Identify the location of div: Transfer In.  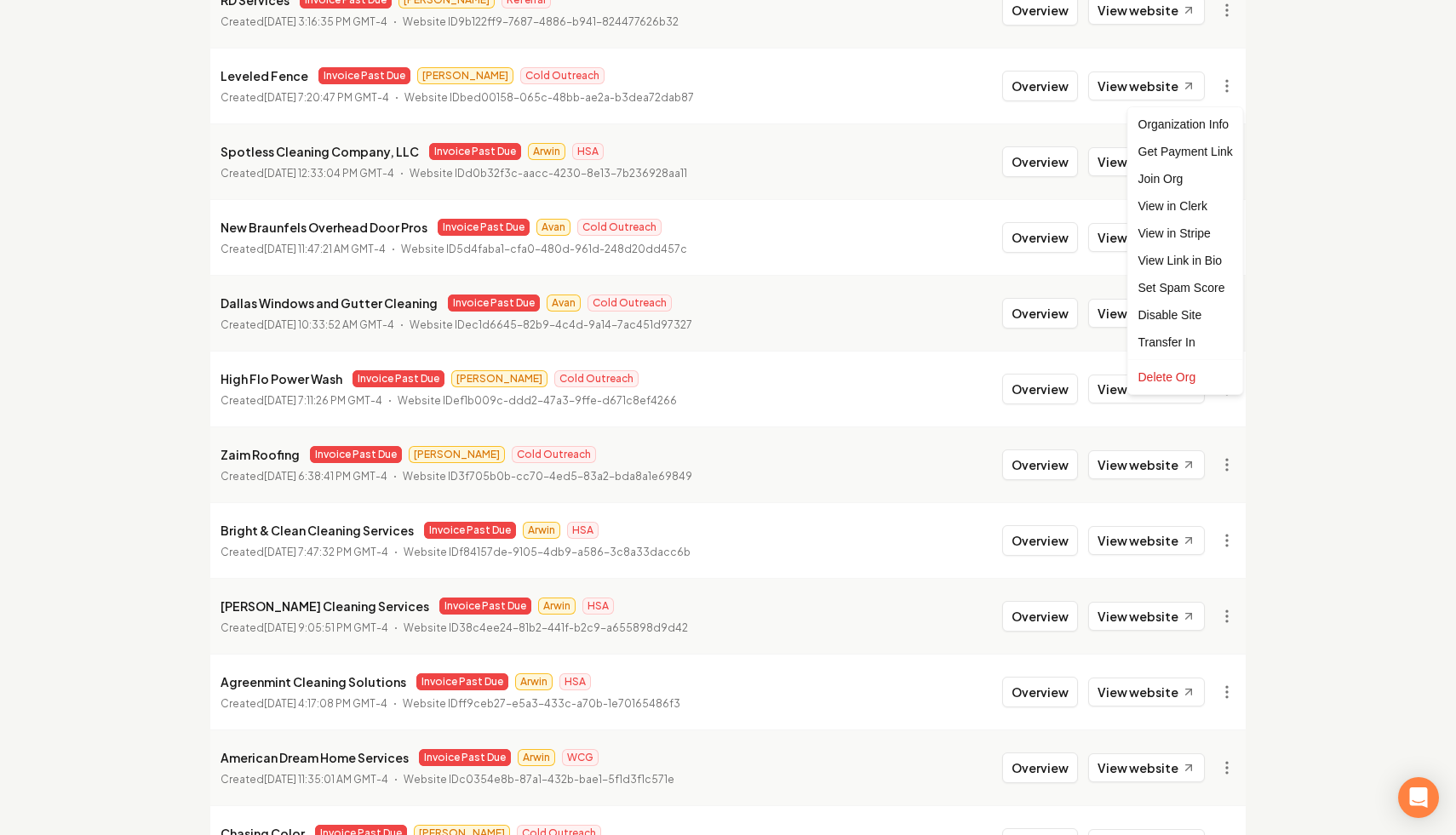
(1185, 342).